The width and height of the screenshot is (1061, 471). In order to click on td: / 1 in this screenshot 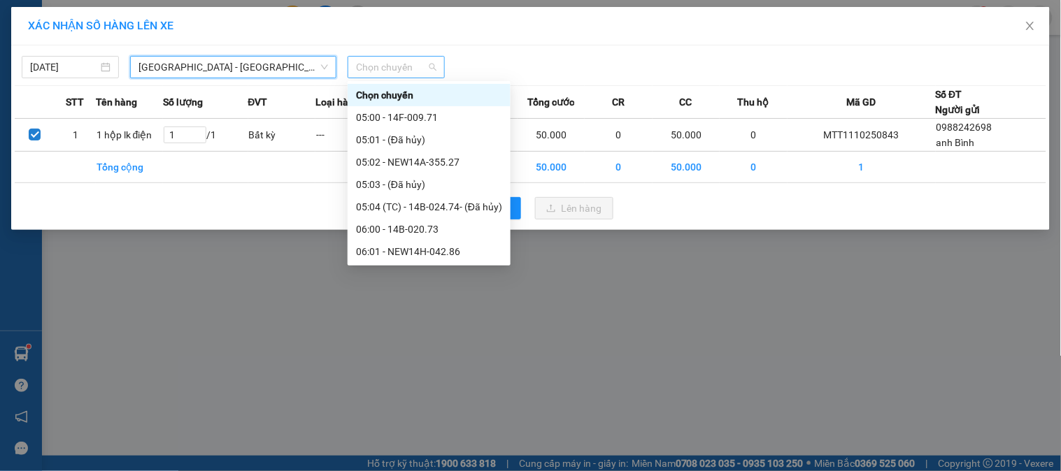, I will do `click(205, 135)`.